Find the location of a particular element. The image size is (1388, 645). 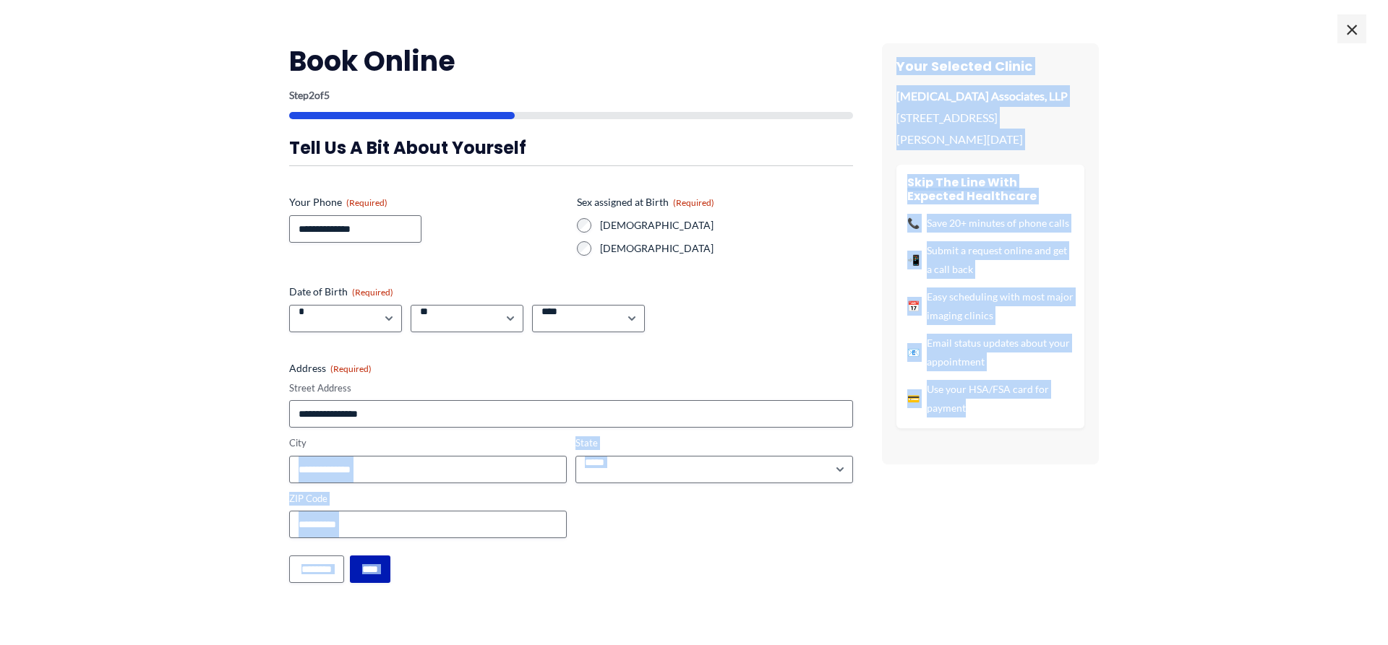

li: Submit a request online and get a call back is located at coordinates (990, 260).